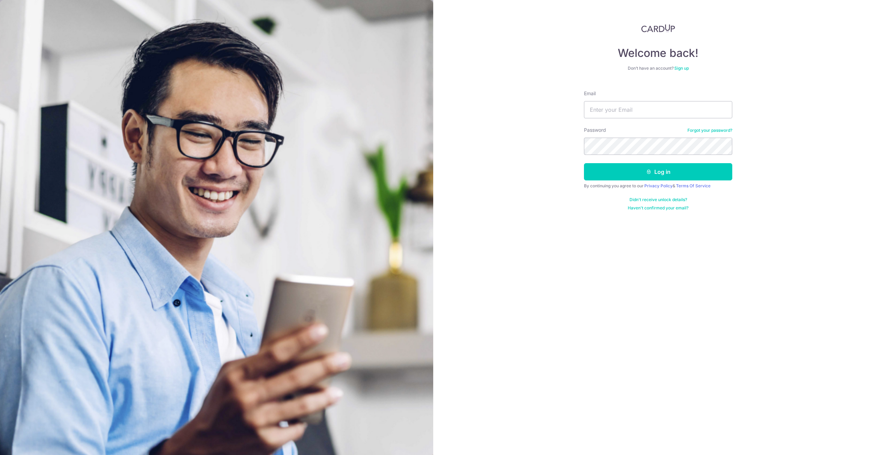  What do you see at coordinates (693, 185) in the screenshot?
I see `a: Terms Of Service` at bounding box center [693, 185].